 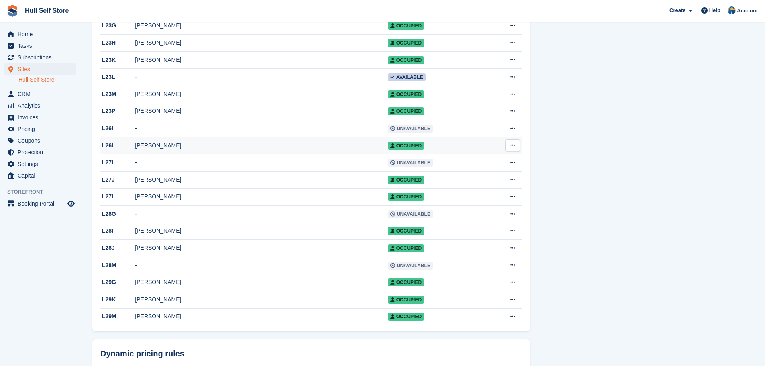 What do you see at coordinates (42, 106) in the screenshot?
I see `span: Analytics` at bounding box center [42, 106].